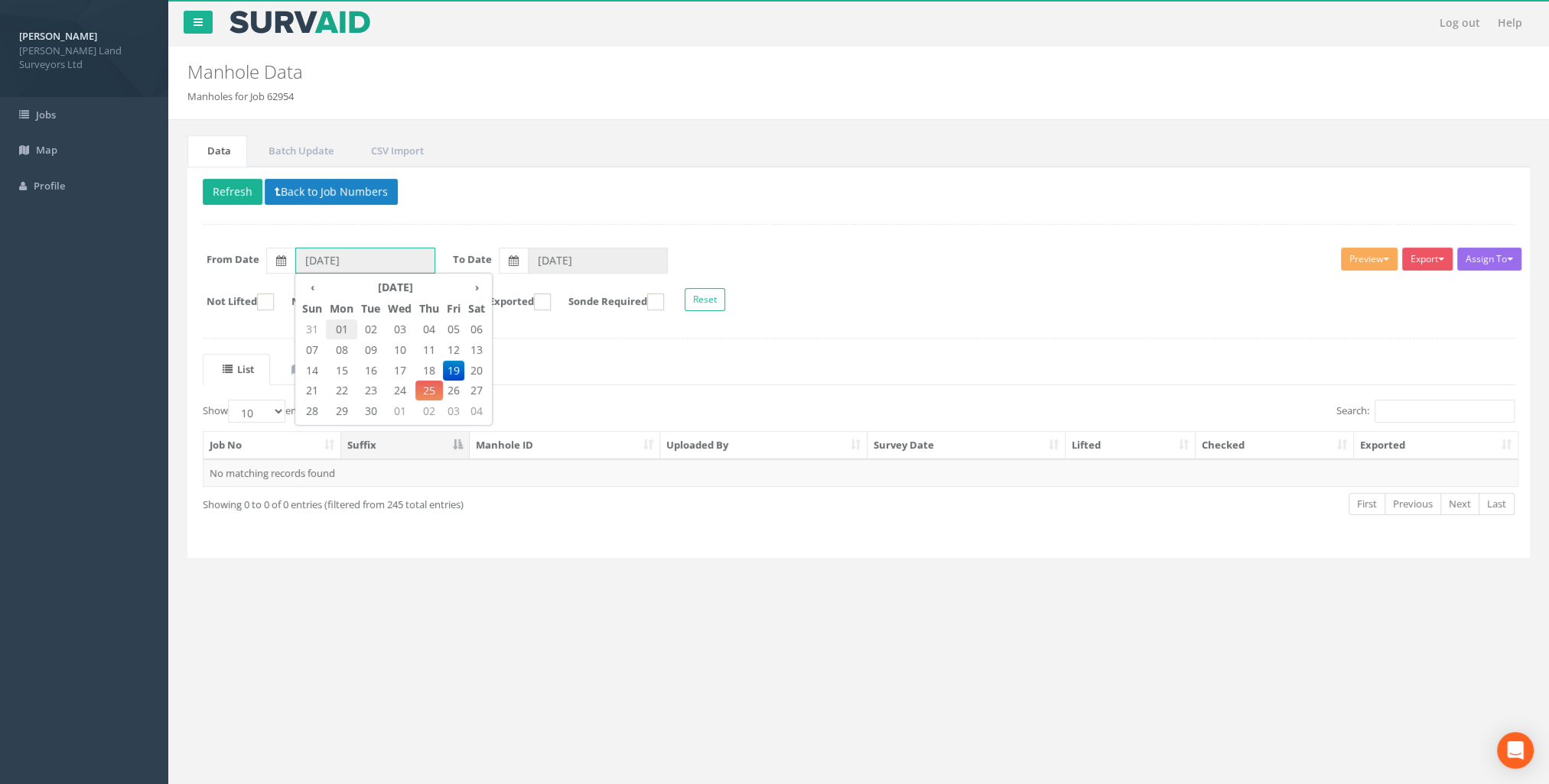 The width and height of the screenshot is (1549, 784). I want to click on a: Next, so click(1460, 504).